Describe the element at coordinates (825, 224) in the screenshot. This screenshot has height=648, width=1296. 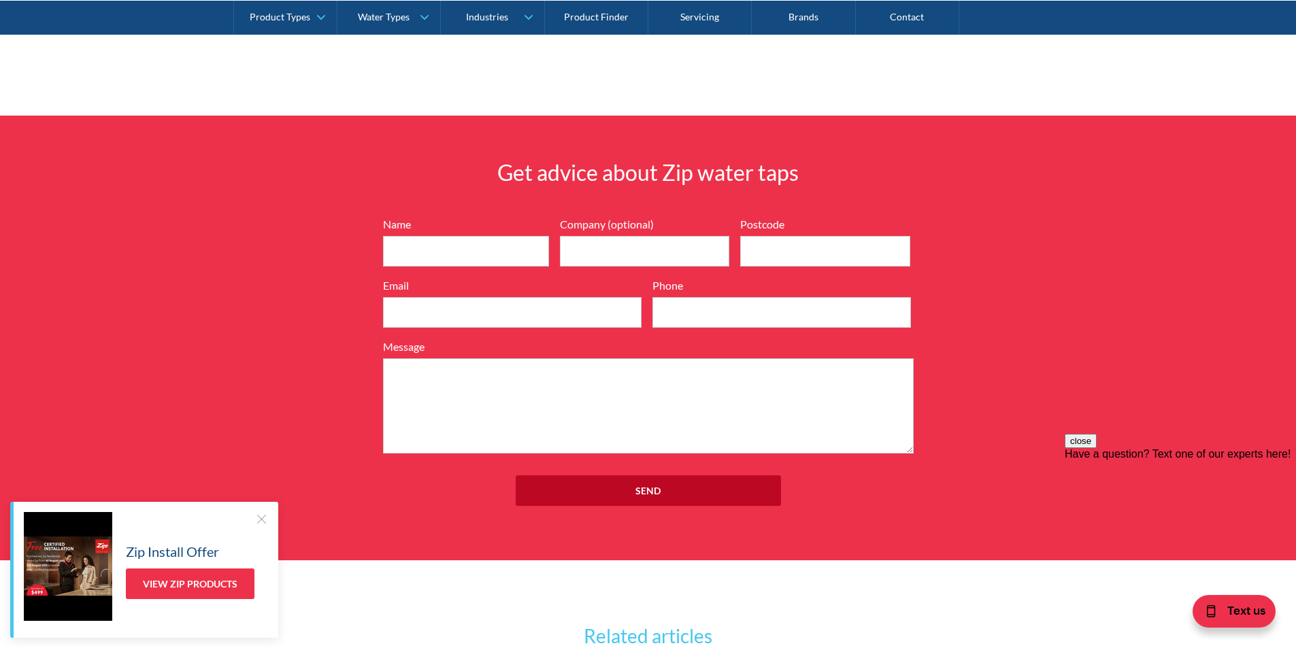
I see `label: Postcode` at that location.